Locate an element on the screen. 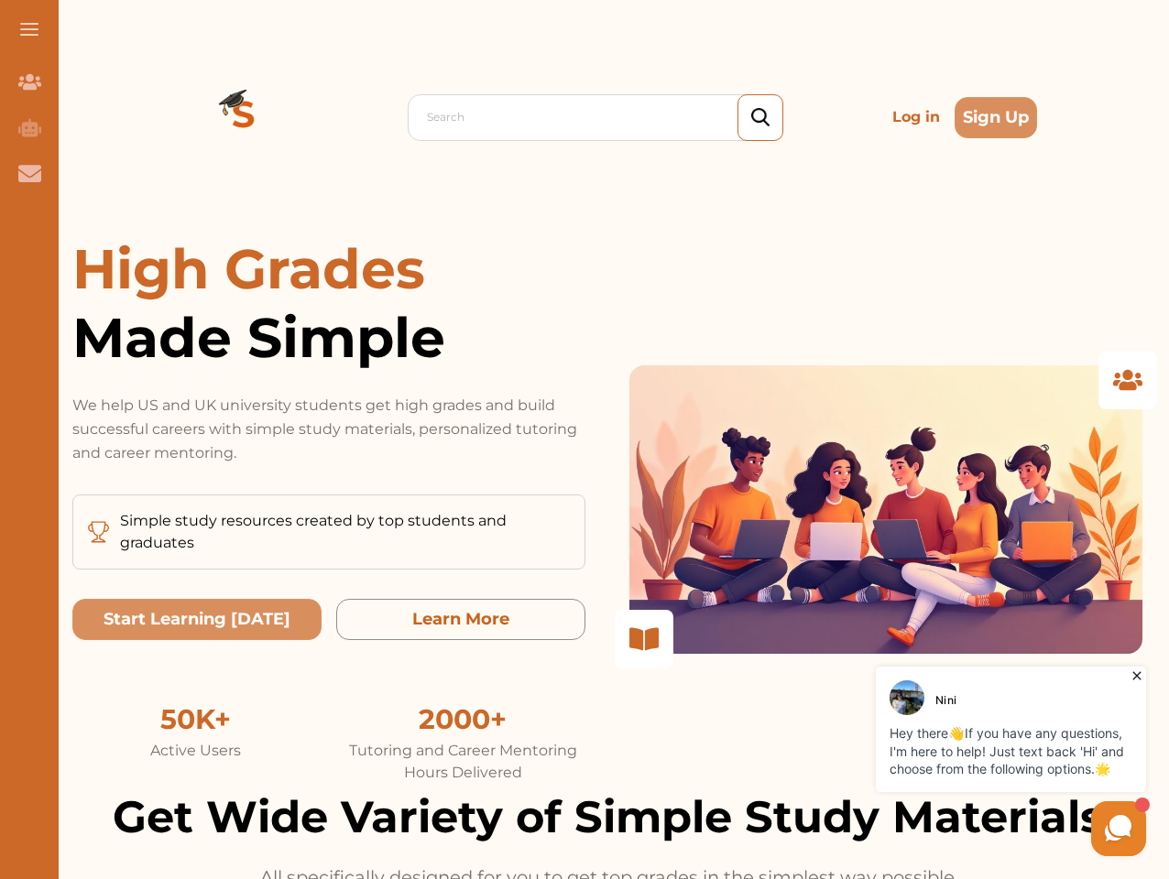 This screenshot has width=1169, height=879. div: 50K+ is located at coordinates (195, 719).